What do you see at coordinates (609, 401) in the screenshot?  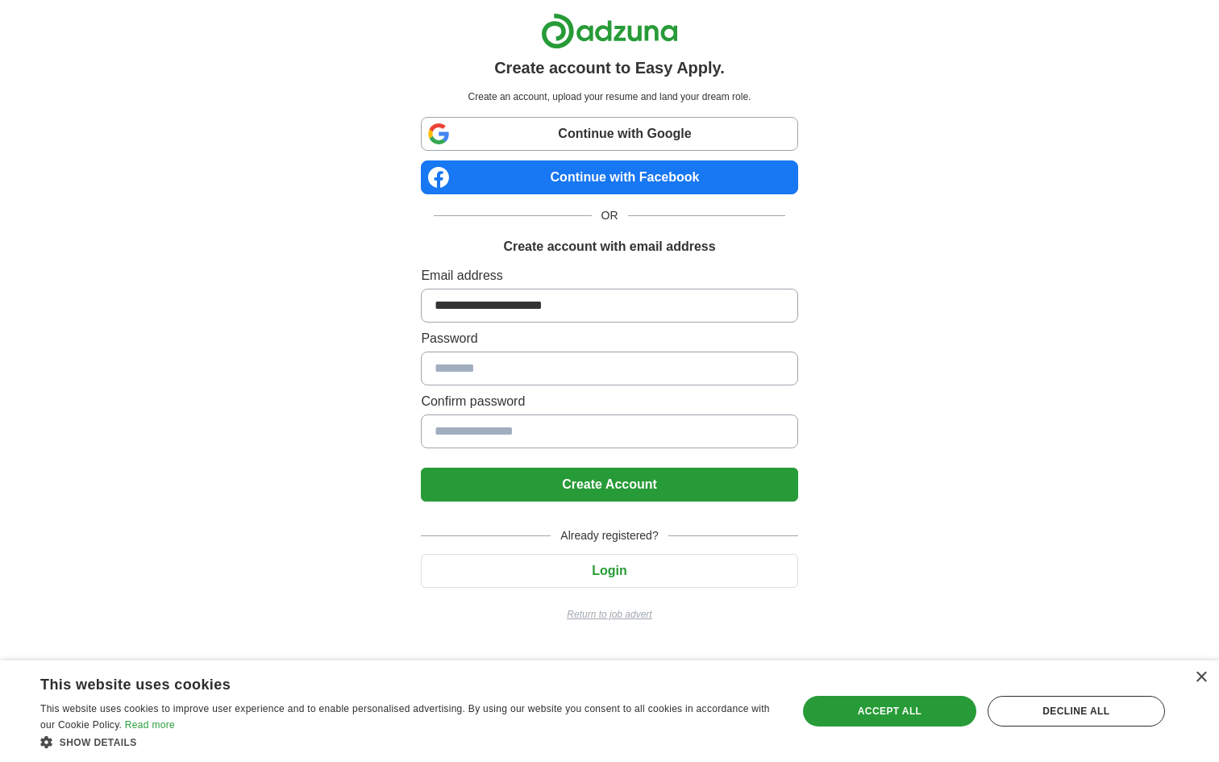 I see `label: Confirm password` at bounding box center [609, 401].